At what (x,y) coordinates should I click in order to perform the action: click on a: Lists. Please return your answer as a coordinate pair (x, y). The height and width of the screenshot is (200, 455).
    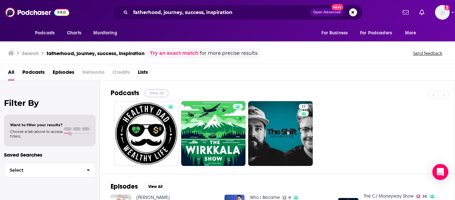
    Looking at the image, I should click on (143, 73).